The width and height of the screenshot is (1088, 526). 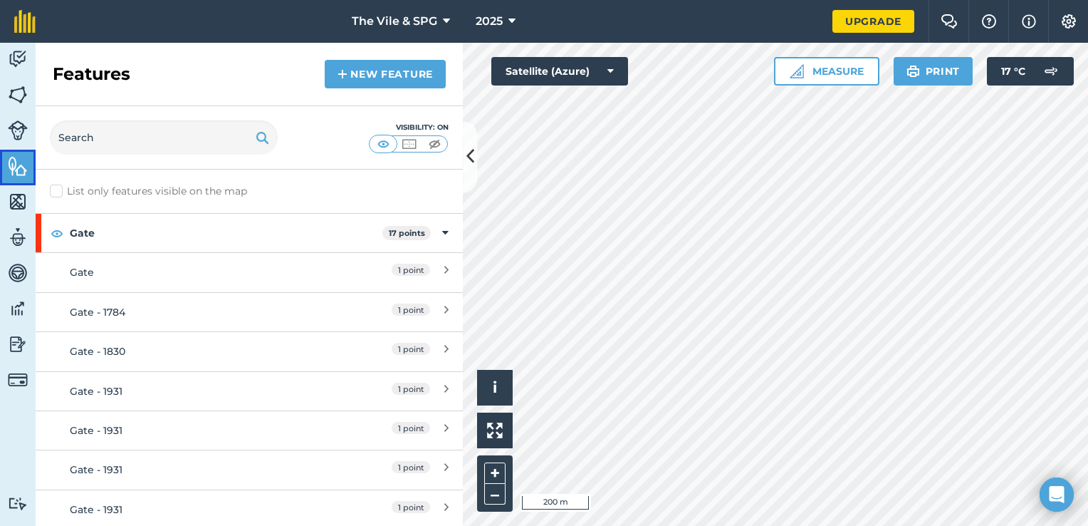 I want to click on div: Gate, so click(x=196, y=272).